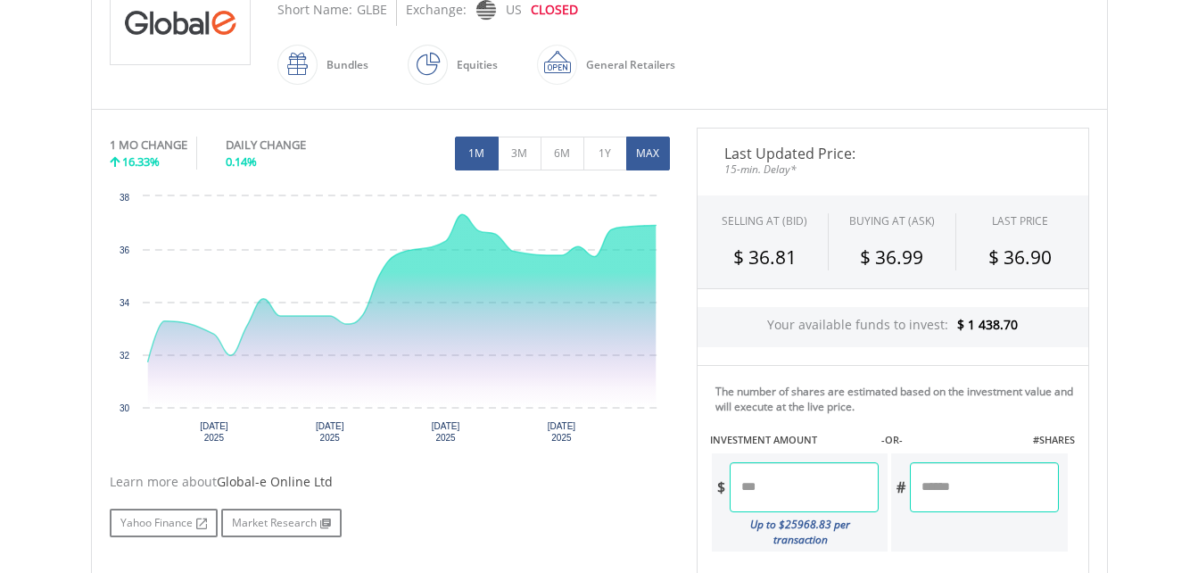  Describe the element at coordinates (765, 257) in the screenshot. I see `span: $ 36.81` at that location.